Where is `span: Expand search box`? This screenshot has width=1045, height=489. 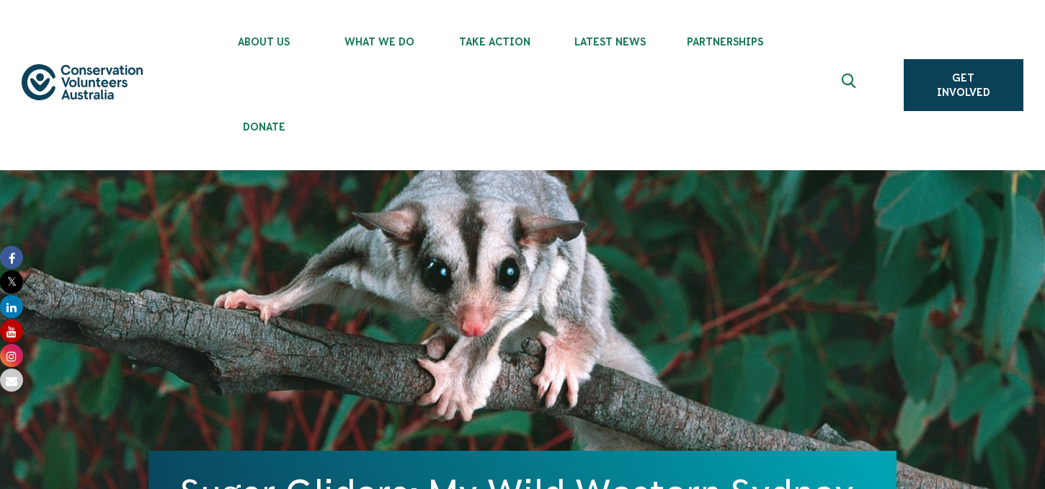
span: Expand search box is located at coordinates (850, 85).